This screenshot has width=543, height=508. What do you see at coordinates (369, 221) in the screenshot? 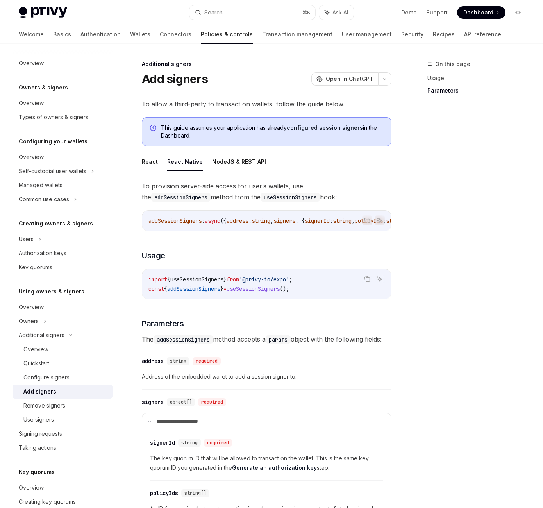
I see `span: policyIds` at bounding box center [369, 221].